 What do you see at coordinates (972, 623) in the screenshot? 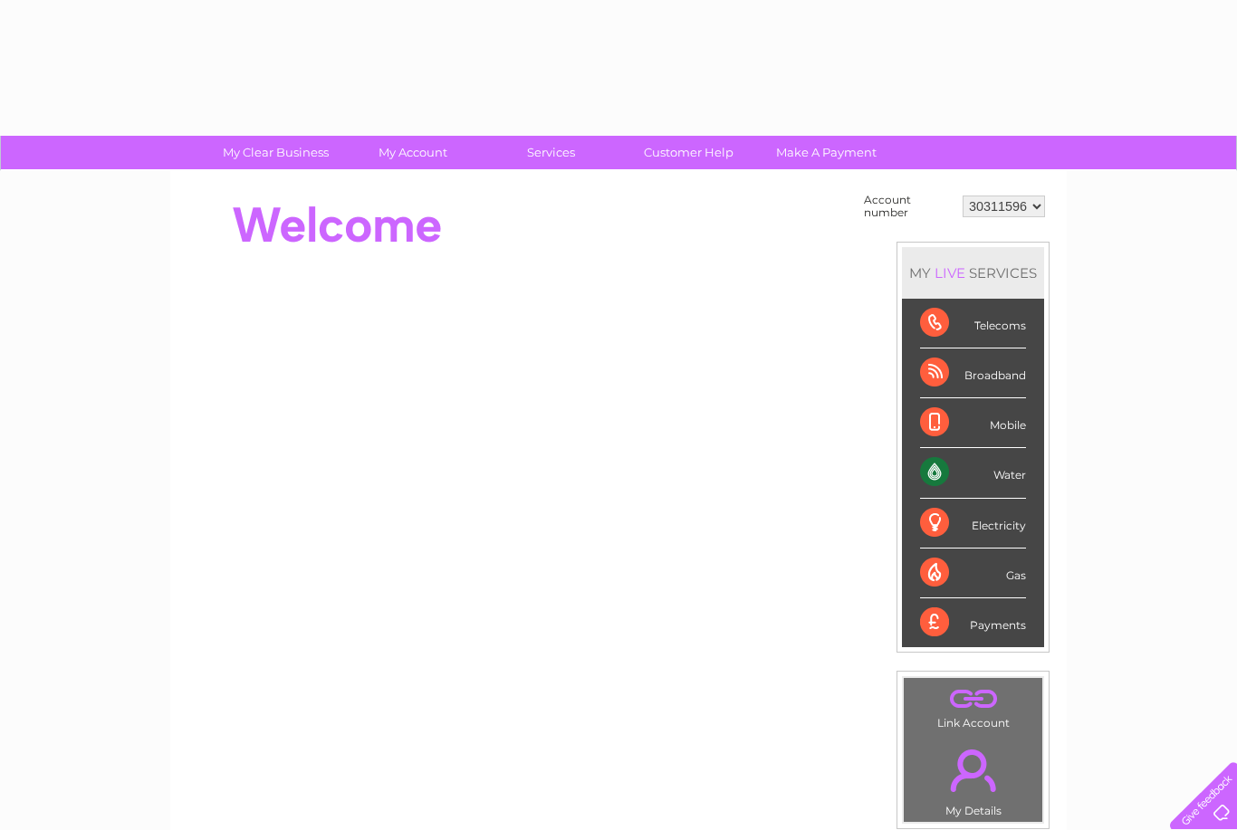
I see `div: Payments` at bounding box center [972, 623].